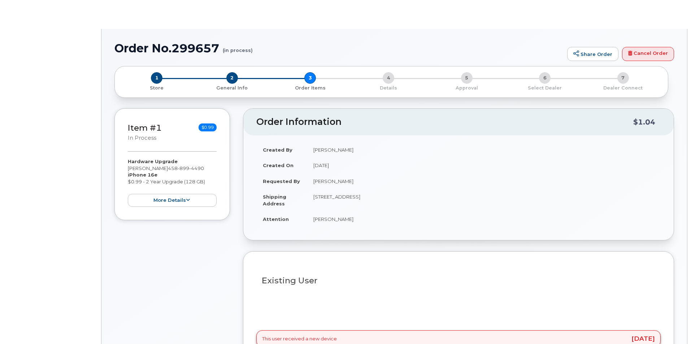 This screenshot has height=344, width=691. I want to click on strong: Requested By, so click(281, 181).